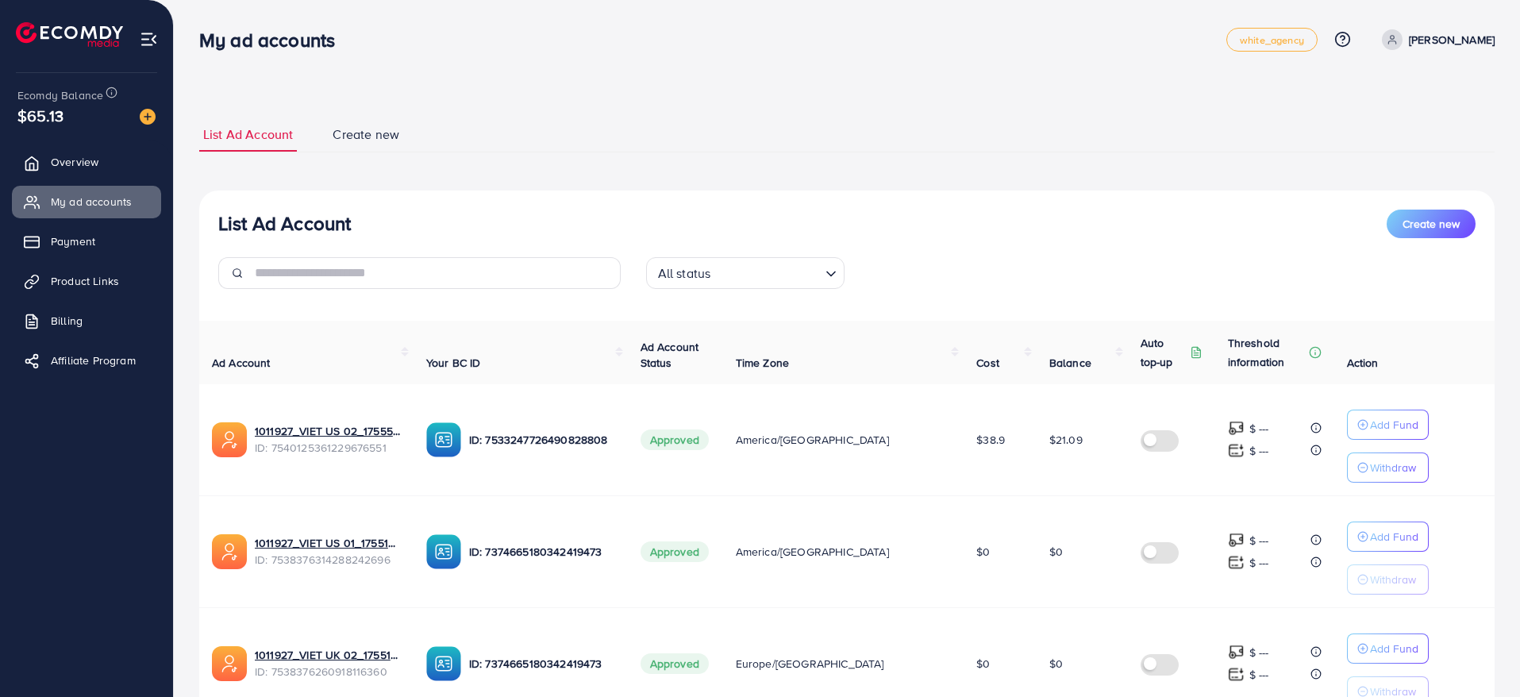 The height and width of the screenshot is (697, 1520). What do you see at coordinates (684, 273) in the screenshot?
I see `span: All status` at bounding box center [684, 273].